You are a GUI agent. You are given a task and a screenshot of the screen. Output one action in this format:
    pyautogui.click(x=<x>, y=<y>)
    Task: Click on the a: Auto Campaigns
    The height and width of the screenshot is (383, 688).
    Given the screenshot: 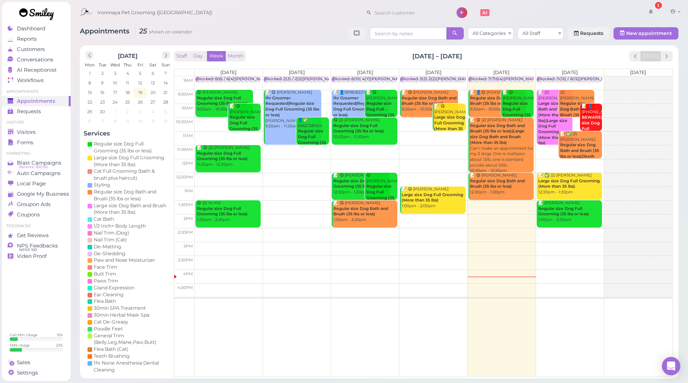 What is the action you would take?
    pyautogui.click(x=36, y=173)
    